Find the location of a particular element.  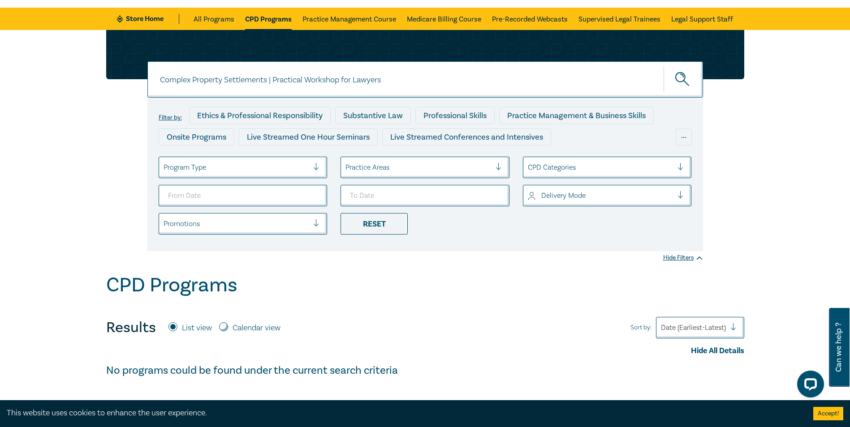

h4: Results is located at coordinates (131, 328).